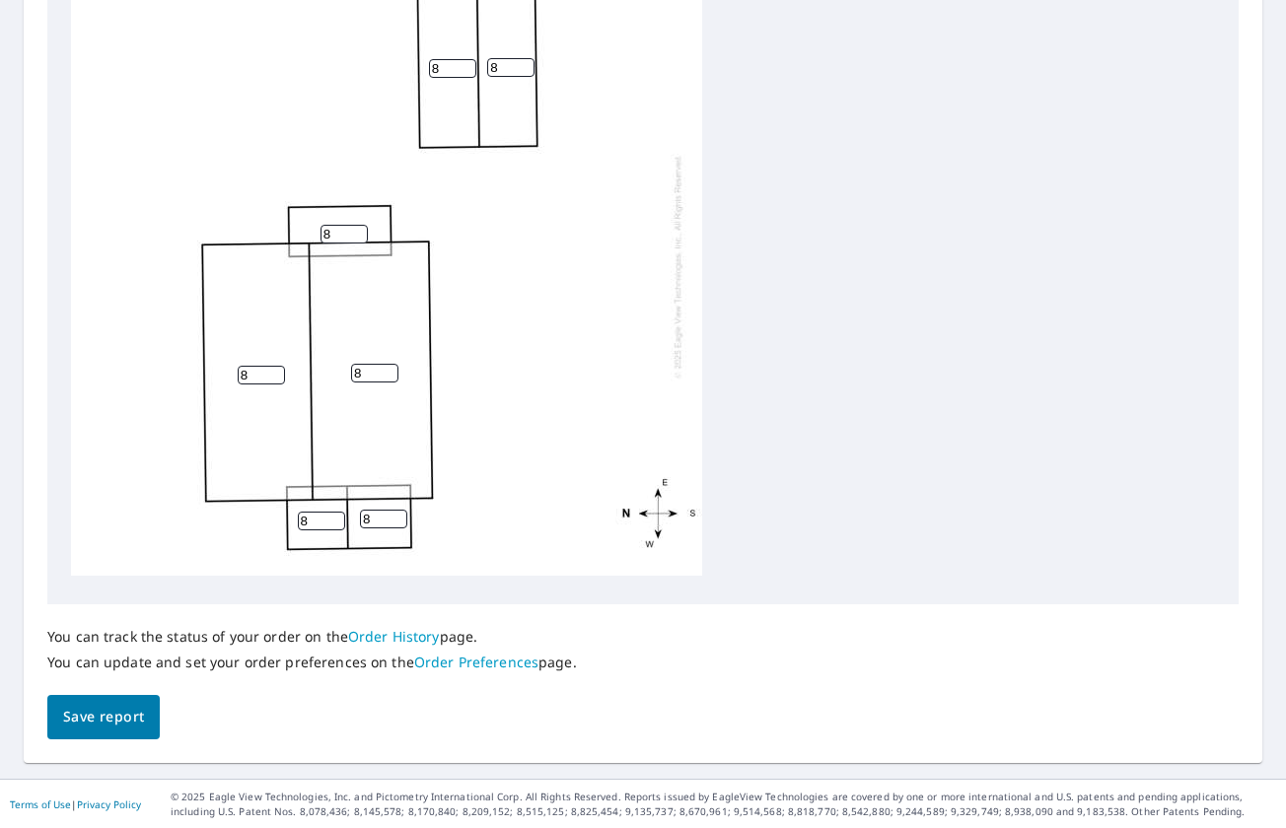 The image size is (1286, 828). Describe the element at coordinates (104, 717) in the screenshot. I see `span: Save report` at that location.